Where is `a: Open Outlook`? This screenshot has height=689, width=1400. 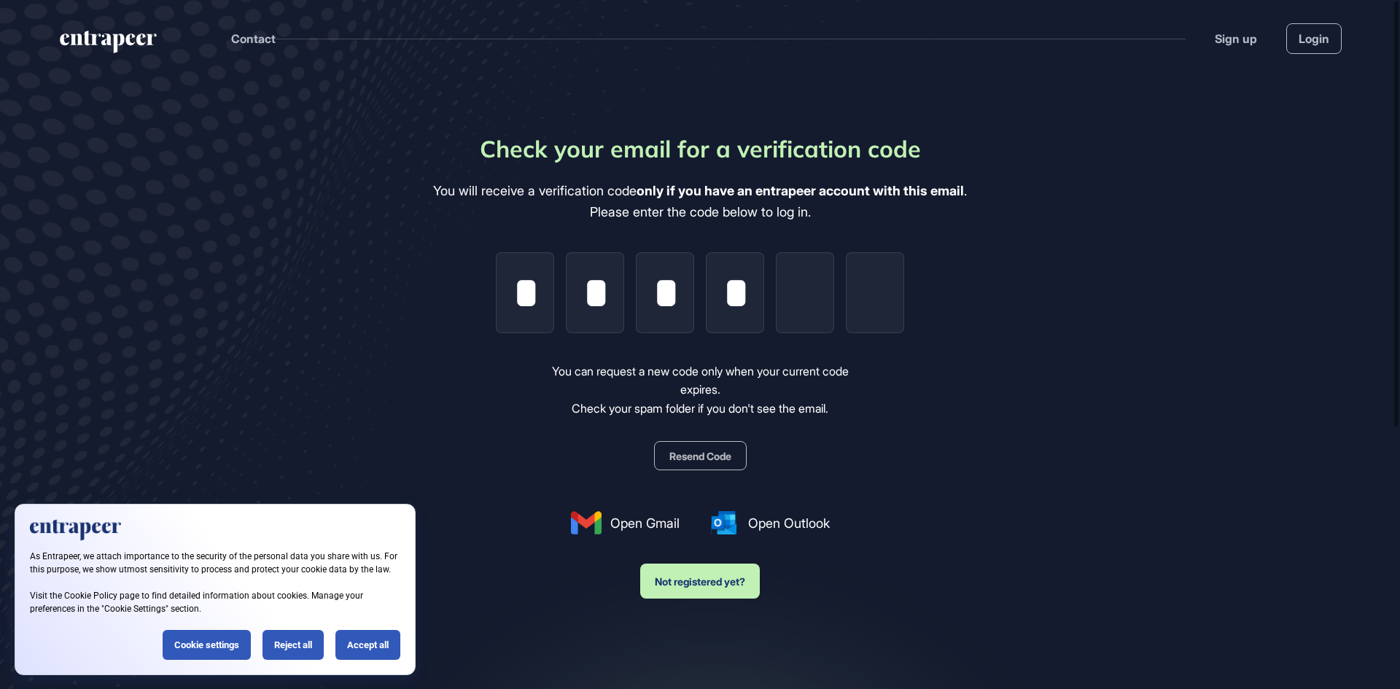
a: Open Outlook is located at coordinates (769, 523).